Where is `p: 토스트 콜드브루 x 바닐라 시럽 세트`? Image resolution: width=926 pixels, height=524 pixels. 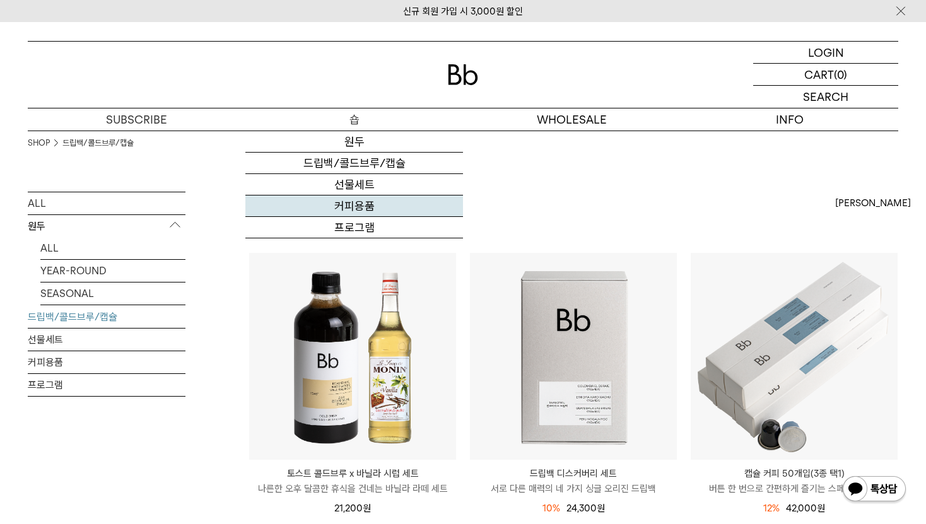 p: 토스트 콜드브루 x 바닐라 시럽 세트 is located at coordinates (353, 474).